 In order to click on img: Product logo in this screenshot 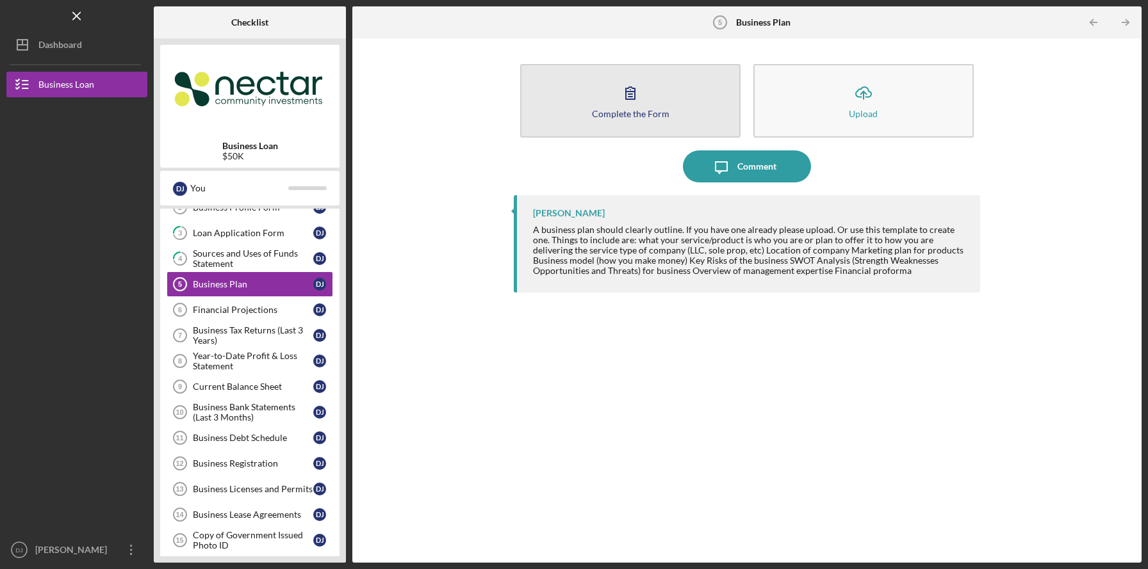, I will do `click(250, 90)`.